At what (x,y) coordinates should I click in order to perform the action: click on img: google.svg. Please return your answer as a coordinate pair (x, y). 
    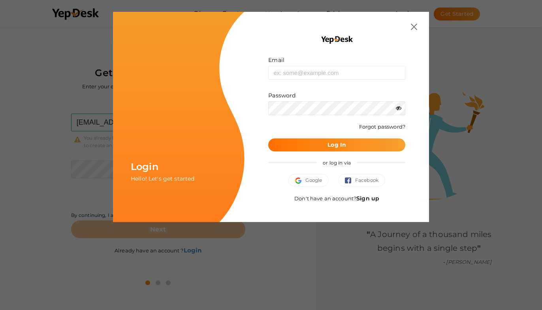
    Looking at the image, I should click on (300, 181).